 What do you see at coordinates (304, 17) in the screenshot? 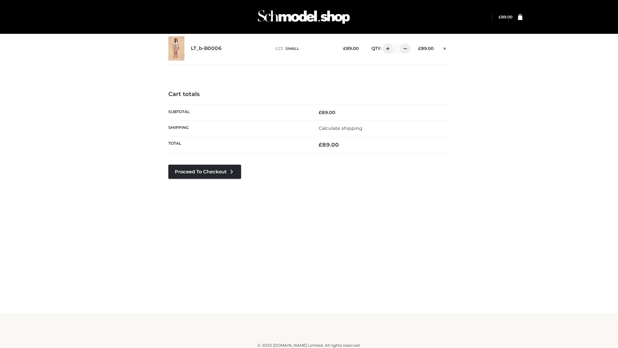
I see `img: Schmodel Admin 964` at bounding box center [304, 17].